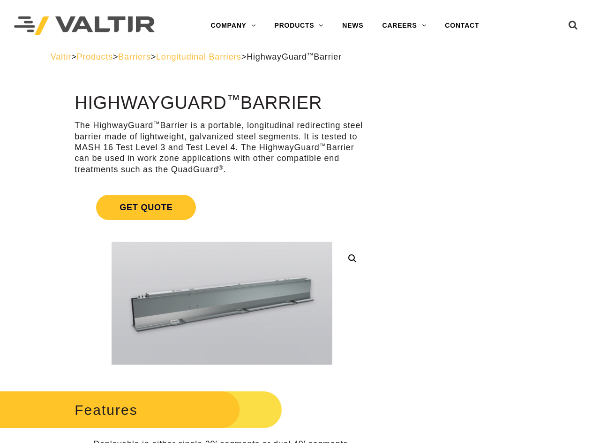 The width and height of the screenshot is (592, 443). What do you see at coordinates (61, 57) in the screenshot?
I see `span: Valtir` at bounding box center [61, 57].